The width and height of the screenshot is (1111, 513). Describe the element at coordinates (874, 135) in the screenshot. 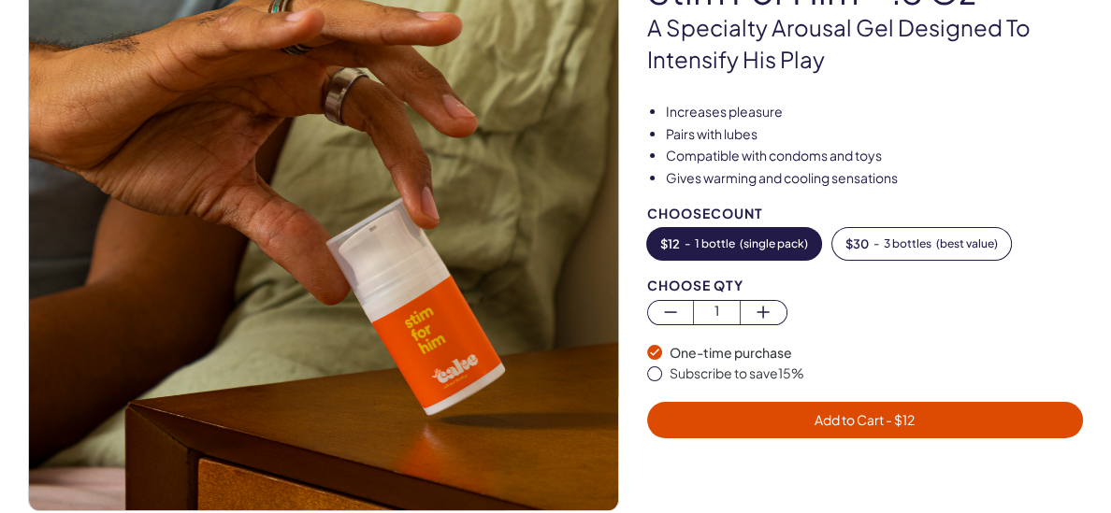

I see `li: Pairs with lubes` at that location.